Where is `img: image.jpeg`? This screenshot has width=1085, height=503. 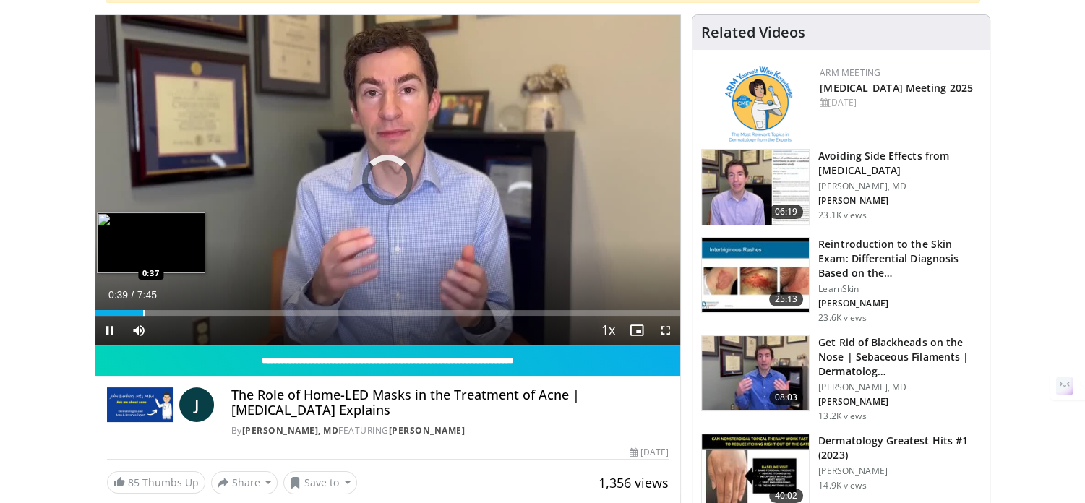 img: image.jpeg is located at coordinates (151, 243).